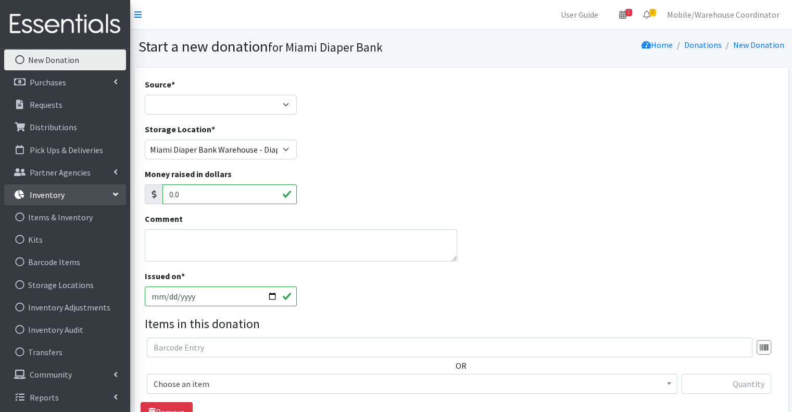 Image resolution: width=792 pixels, height=412 pixels. Describe the element at coordinates (703, 45) in the screenshot. I see `a: Donations` at that location.